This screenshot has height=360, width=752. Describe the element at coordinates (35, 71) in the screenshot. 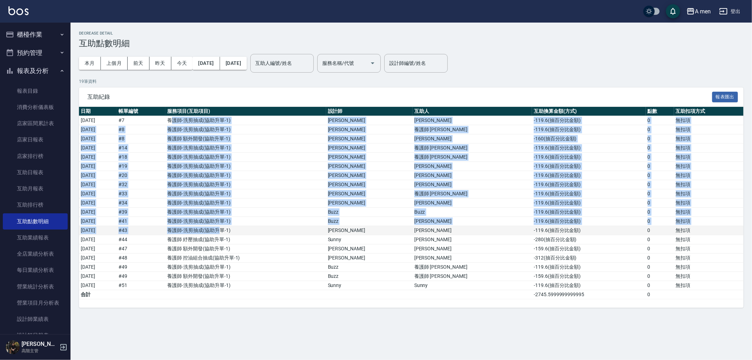

I see `button: 報表及分析` at that location.